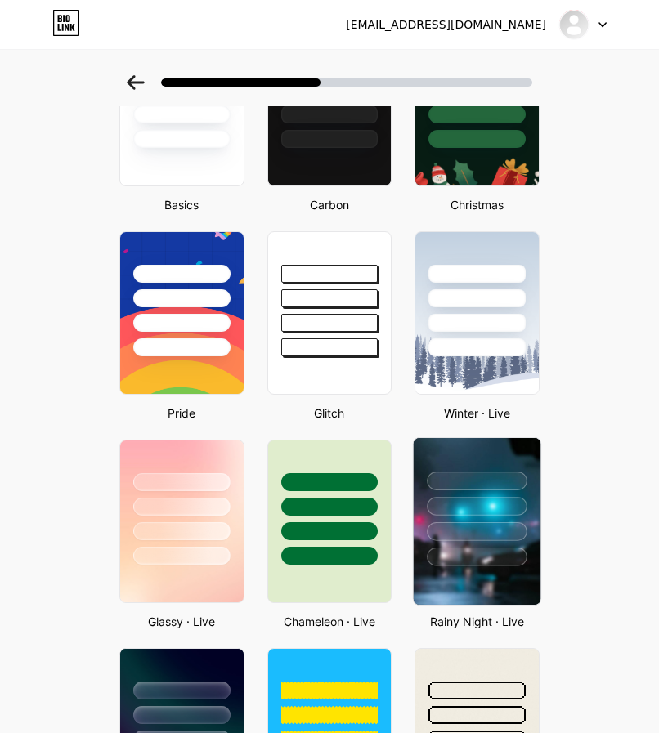  I want to click on div: Carbon, so click(329, 204).